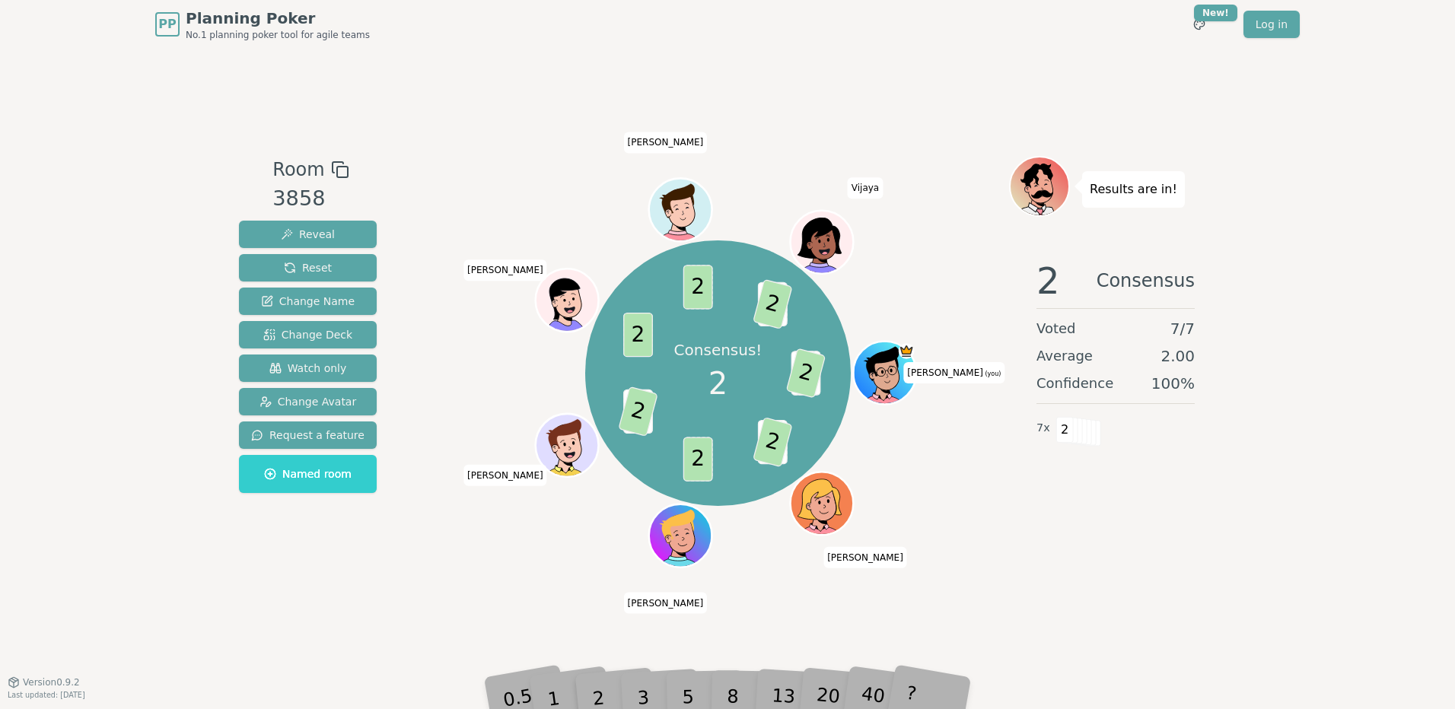 Image resolution: width=1455 pixels, height=709 pixels. What do you see at coordinates (307, 268) in the screenshot?
I see `button: Reset` at bounding box center [307, 268].